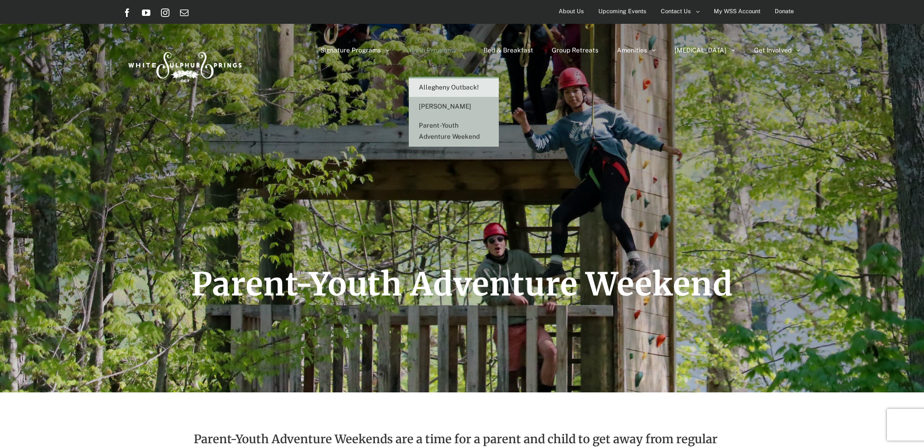 The image size is (924, 448). Describe the element at coordinates (778, 50) in the screenshot. I see `a: Get Involved` at that location.